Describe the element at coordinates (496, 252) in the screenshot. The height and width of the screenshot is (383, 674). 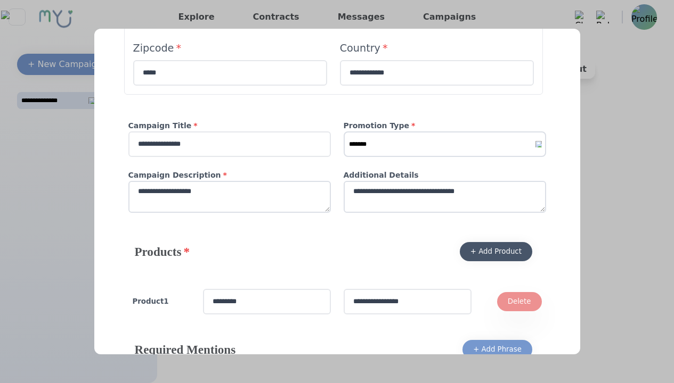
I see `div: + Add Product` at that location.